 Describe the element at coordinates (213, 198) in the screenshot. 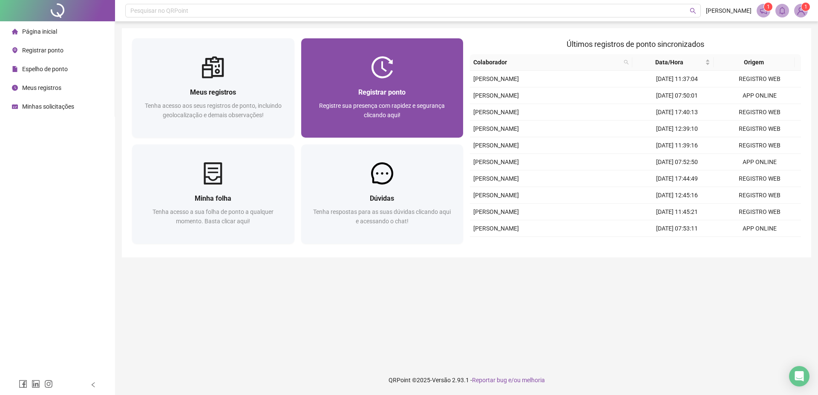

I see `span: Minha folha` at that location.